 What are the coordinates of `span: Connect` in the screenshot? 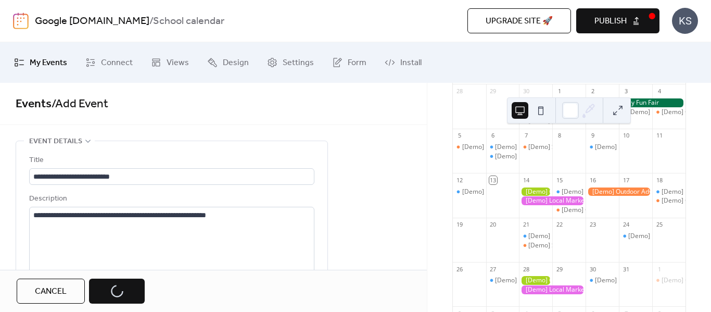 It's located at (117, 63).